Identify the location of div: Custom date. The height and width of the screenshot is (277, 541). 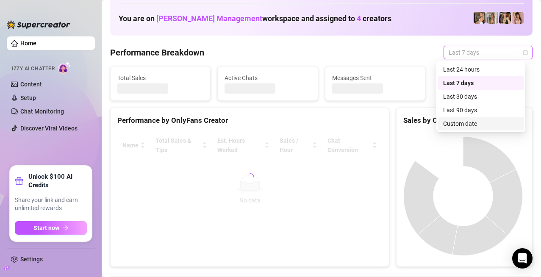
(481, 124).